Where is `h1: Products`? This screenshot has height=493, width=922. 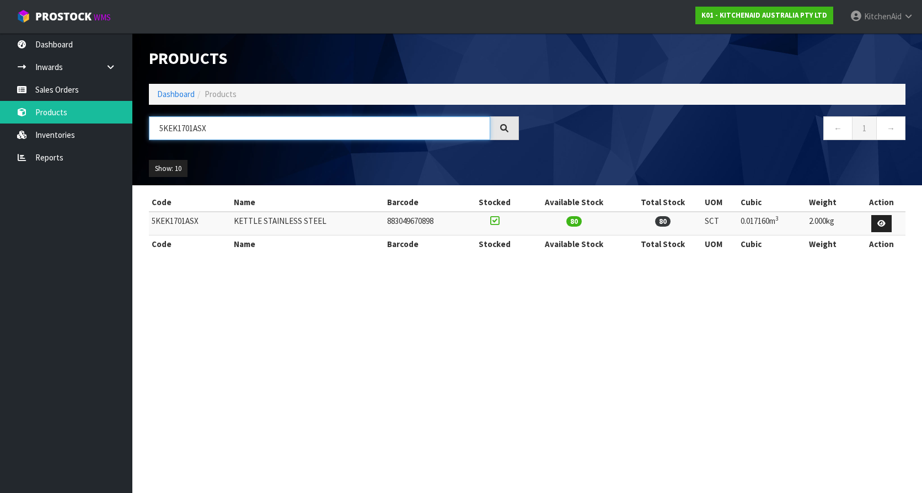 h1: Products is located at coordinates (334, 58).